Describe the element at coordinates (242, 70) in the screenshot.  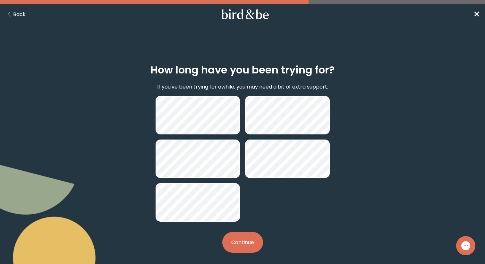
I see `h2: How long have you been trying for?` at that location.